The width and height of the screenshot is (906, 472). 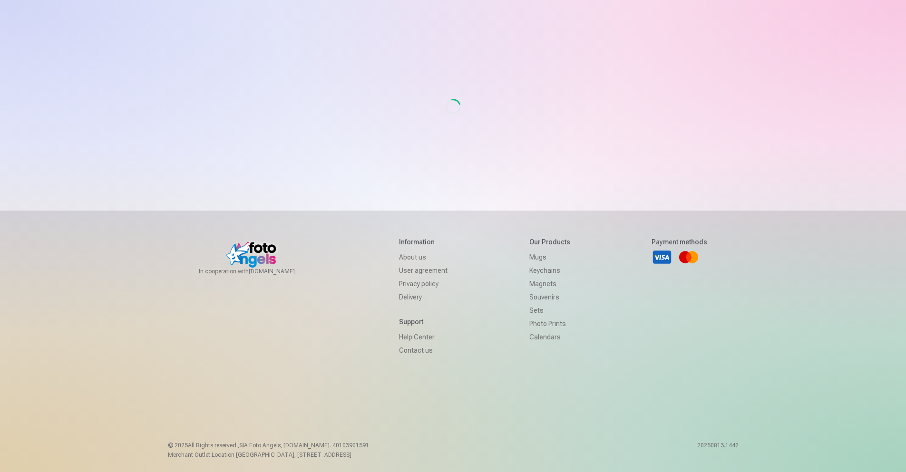 I want to click on span: In cooperation with, so click(x=258, y=271).